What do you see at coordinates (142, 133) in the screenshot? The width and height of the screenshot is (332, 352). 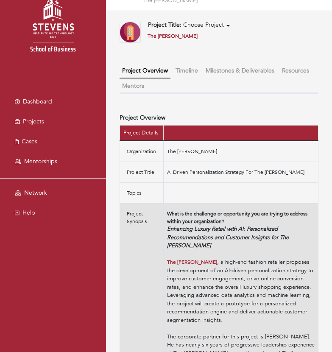 I see `th: Project Details` at bounding box center [142, 133].